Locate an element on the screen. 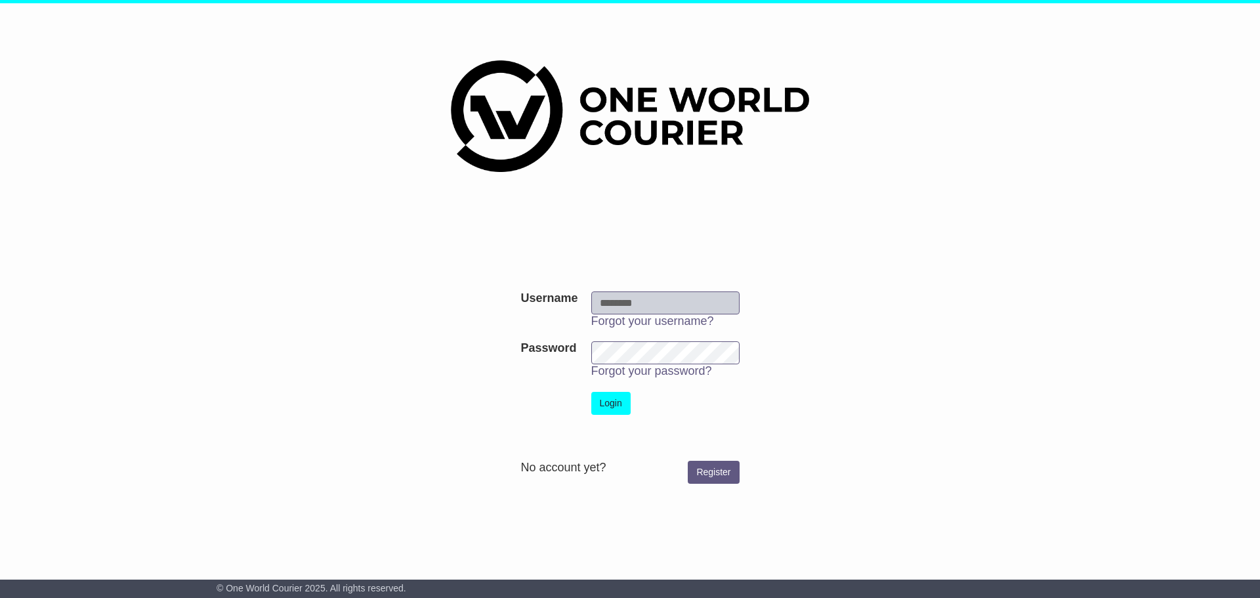  label: Username is located at coordinates (549, 299).